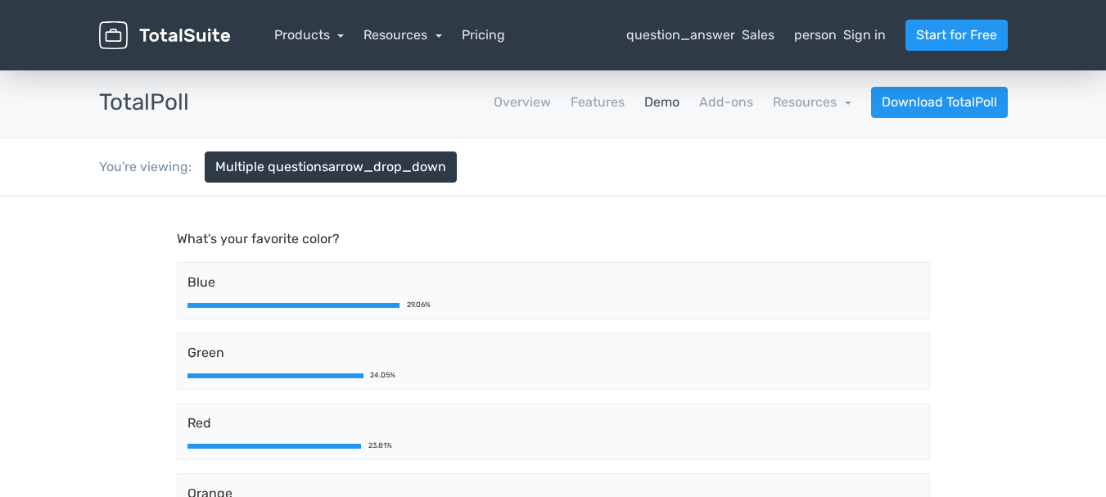  What do you see at coordinates (598, 102) in the screenshot?
I see `a: Features` at bounding box center [598, 102].